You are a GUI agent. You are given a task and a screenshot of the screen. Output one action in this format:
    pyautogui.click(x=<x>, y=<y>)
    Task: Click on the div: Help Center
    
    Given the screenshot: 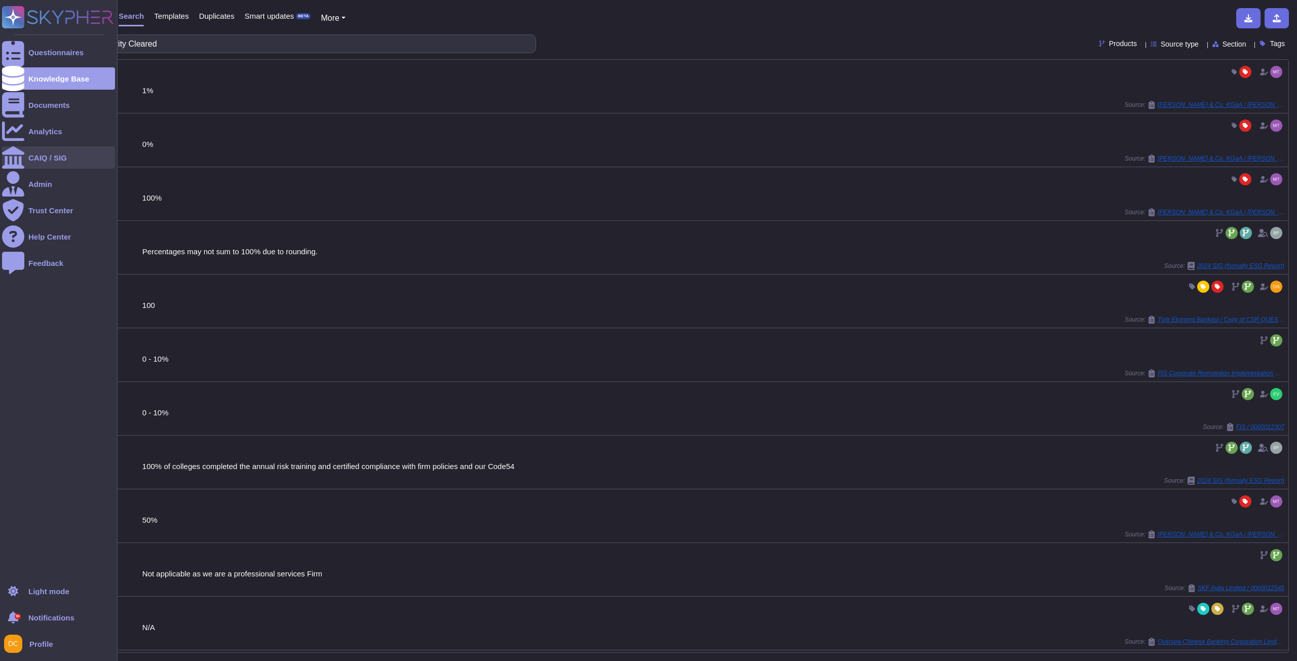 What is the action you would take?
    pyautogui.click(x=50, y=237)
    